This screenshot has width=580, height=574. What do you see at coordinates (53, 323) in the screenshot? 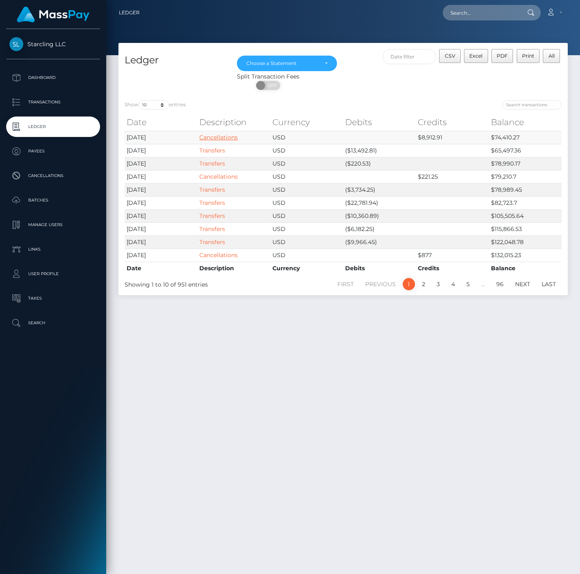
I see `a: Search` at bounding box center [53, 323].